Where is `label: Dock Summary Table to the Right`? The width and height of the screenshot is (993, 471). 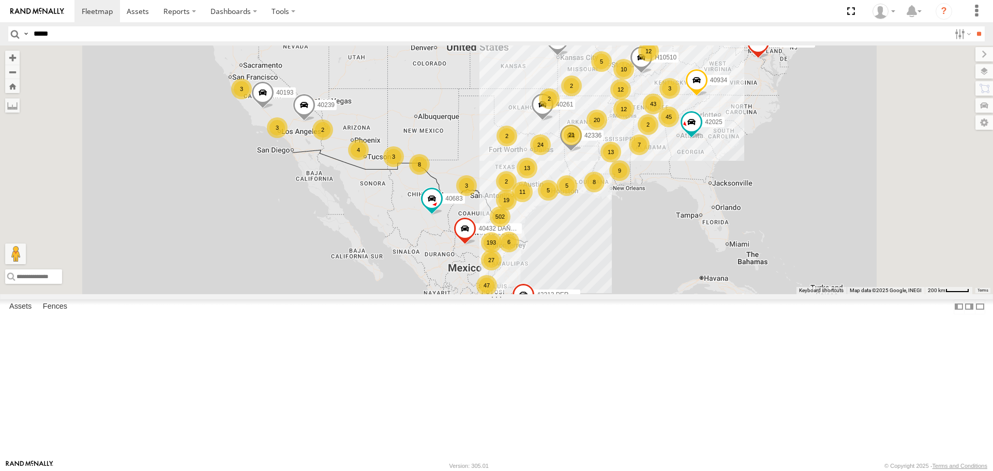 label: Dock Summary Table to the Right is located at coordinates (969, 307).